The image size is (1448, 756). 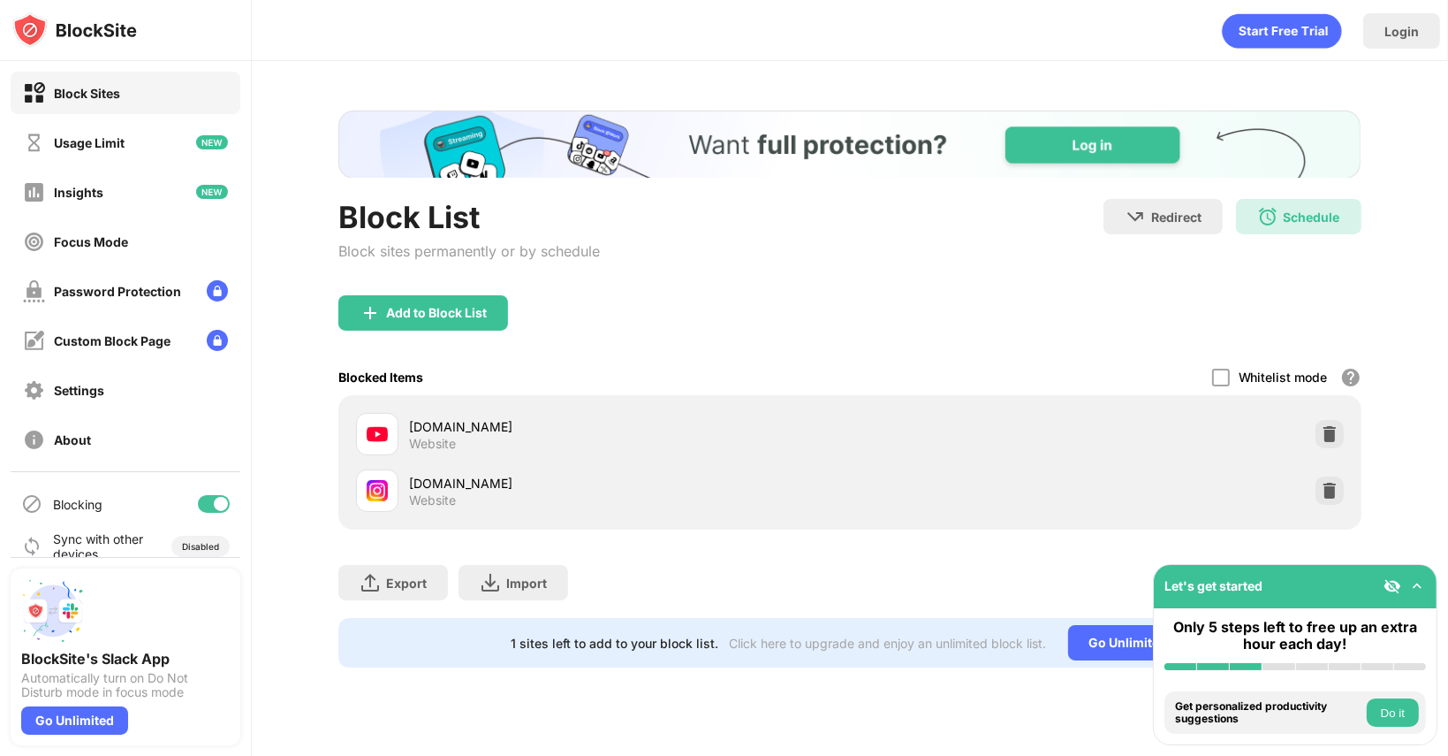 What do you see at coordinates (34, 241) in the screenshot?
I see `img: focus-off.svg` at bounding box center [34, 241].